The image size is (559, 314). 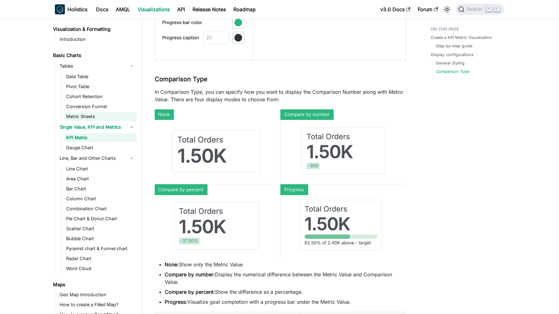 I want to click on li: Visualize goal completion with a progress bar under the Metric Value., so click(x=285, y=302).